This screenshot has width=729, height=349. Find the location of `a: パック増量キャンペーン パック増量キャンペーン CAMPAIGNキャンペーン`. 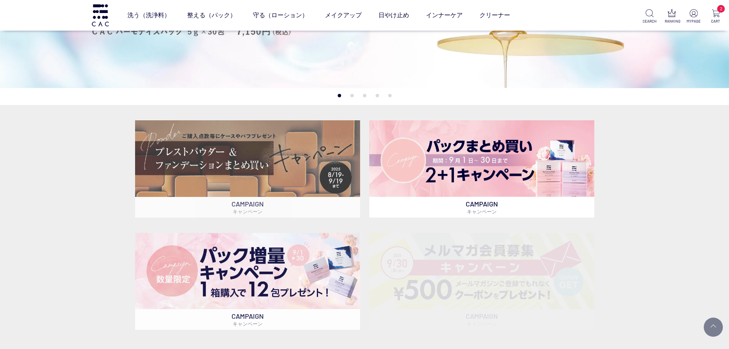

a: パック増量キャンペーン パック増量キャンペーン CAMPAIGNキャンペーン is located at coordinates (248, 281).